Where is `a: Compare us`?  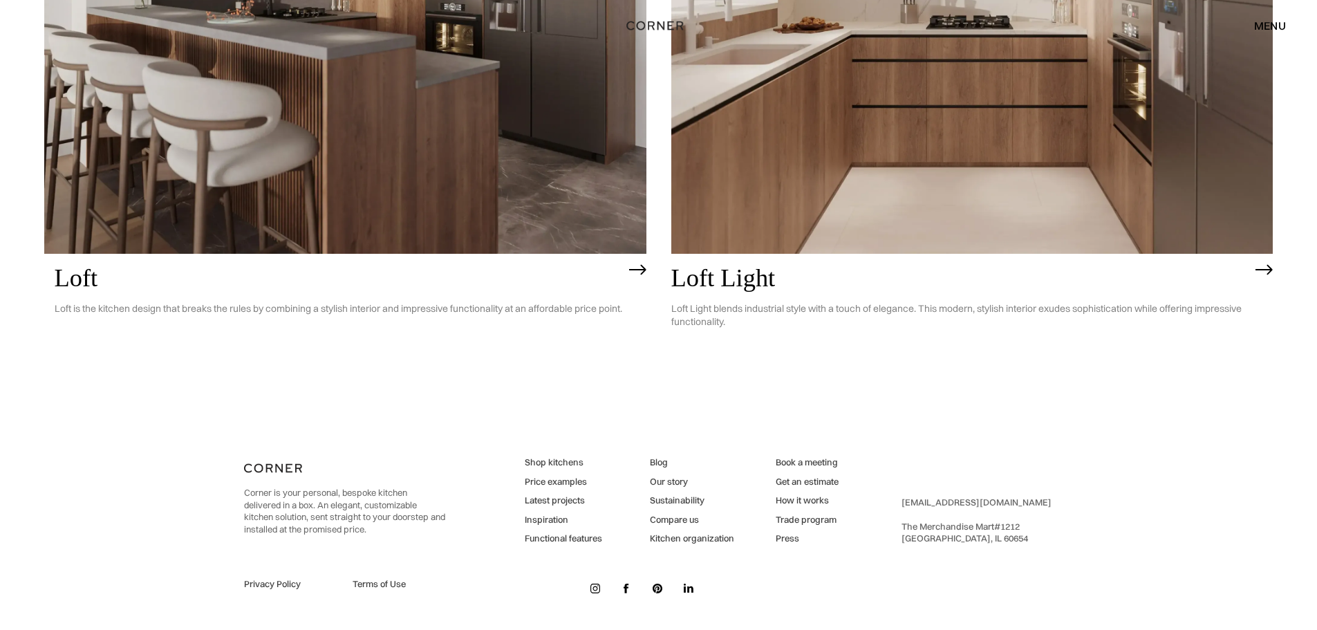
a: Compare us is located at coordinates (692, 520).